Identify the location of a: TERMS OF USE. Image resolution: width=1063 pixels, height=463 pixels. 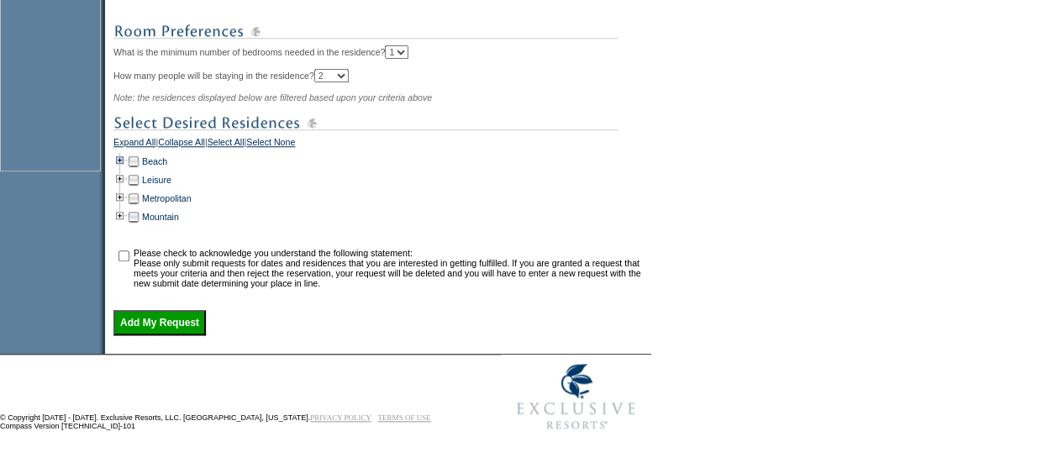
(404, 418).